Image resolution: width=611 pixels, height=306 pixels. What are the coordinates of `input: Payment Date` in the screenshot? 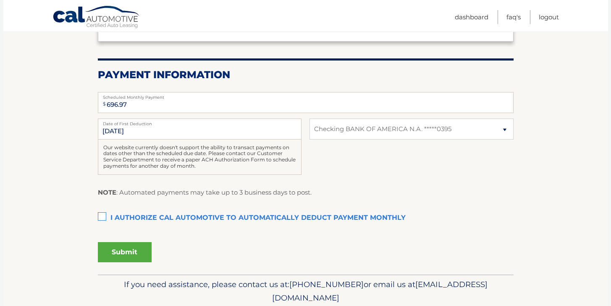 It's located at (199, 129).